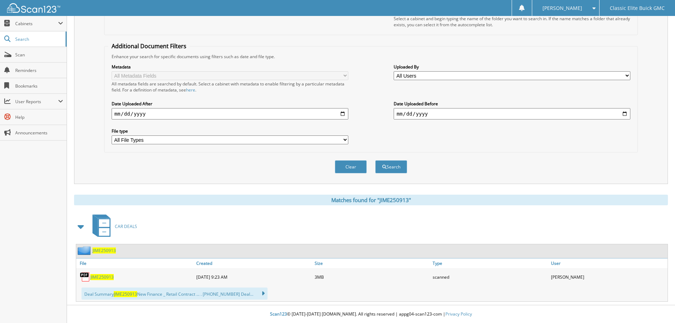  What do you see at coordinates (39, 117) in the screenshot?
I see `span: Help` at bounding box center [39, 117].